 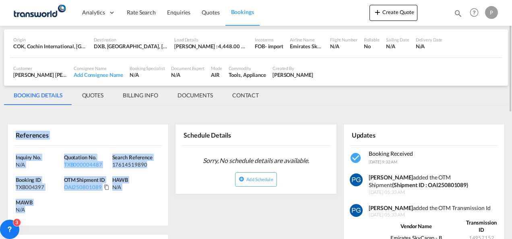 What do you see at coordinates (93, 95) in the screenshot?
I see `md-tab-item: QUOTES` at bounding box center [93, 95].